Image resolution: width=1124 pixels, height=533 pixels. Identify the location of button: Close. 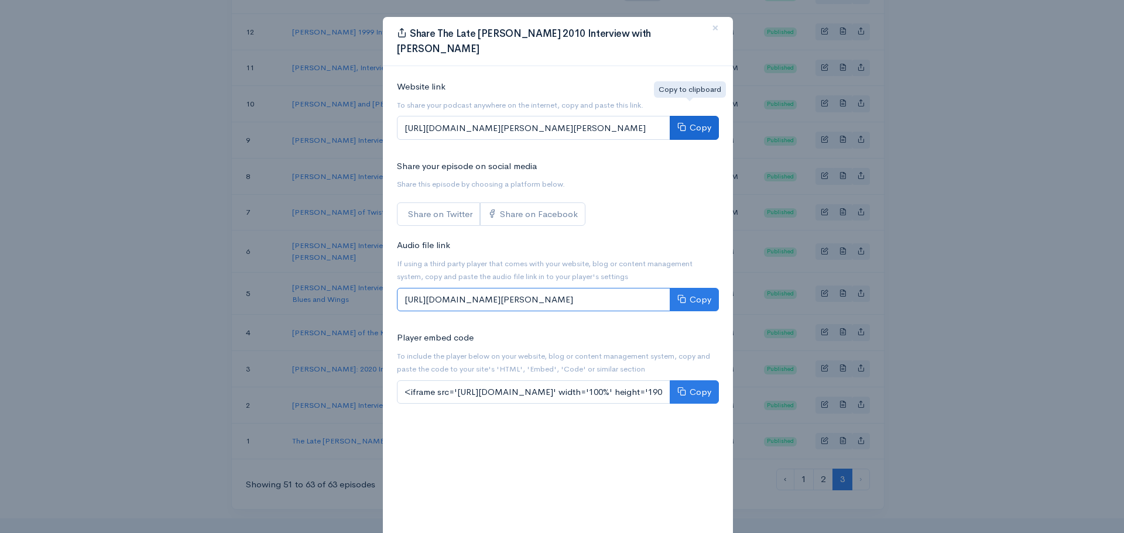
(715, 28).